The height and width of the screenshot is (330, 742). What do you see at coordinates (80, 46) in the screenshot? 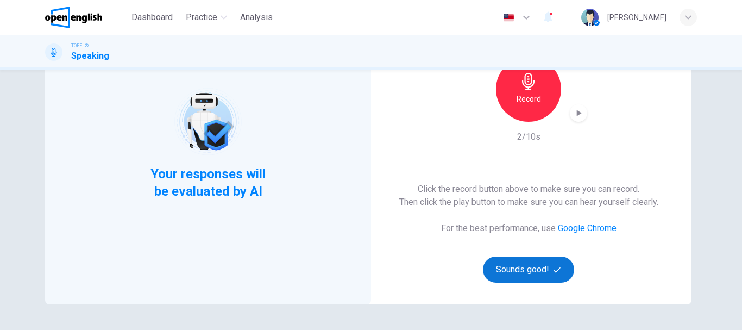
I see `span: TOEFL®` at bounding box center [80, 46].